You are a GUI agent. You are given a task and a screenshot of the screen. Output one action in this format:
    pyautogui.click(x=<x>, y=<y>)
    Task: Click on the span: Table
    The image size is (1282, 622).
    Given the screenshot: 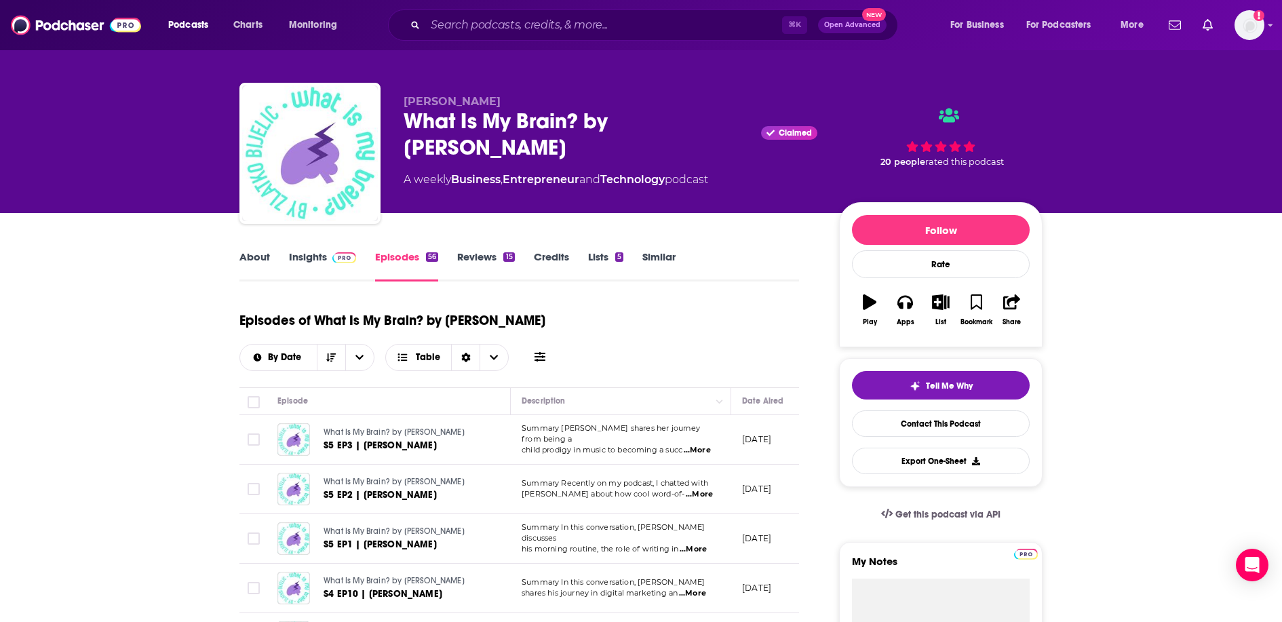 What is the action you would take?
    pyautogui.click(x=428, y=358)
    